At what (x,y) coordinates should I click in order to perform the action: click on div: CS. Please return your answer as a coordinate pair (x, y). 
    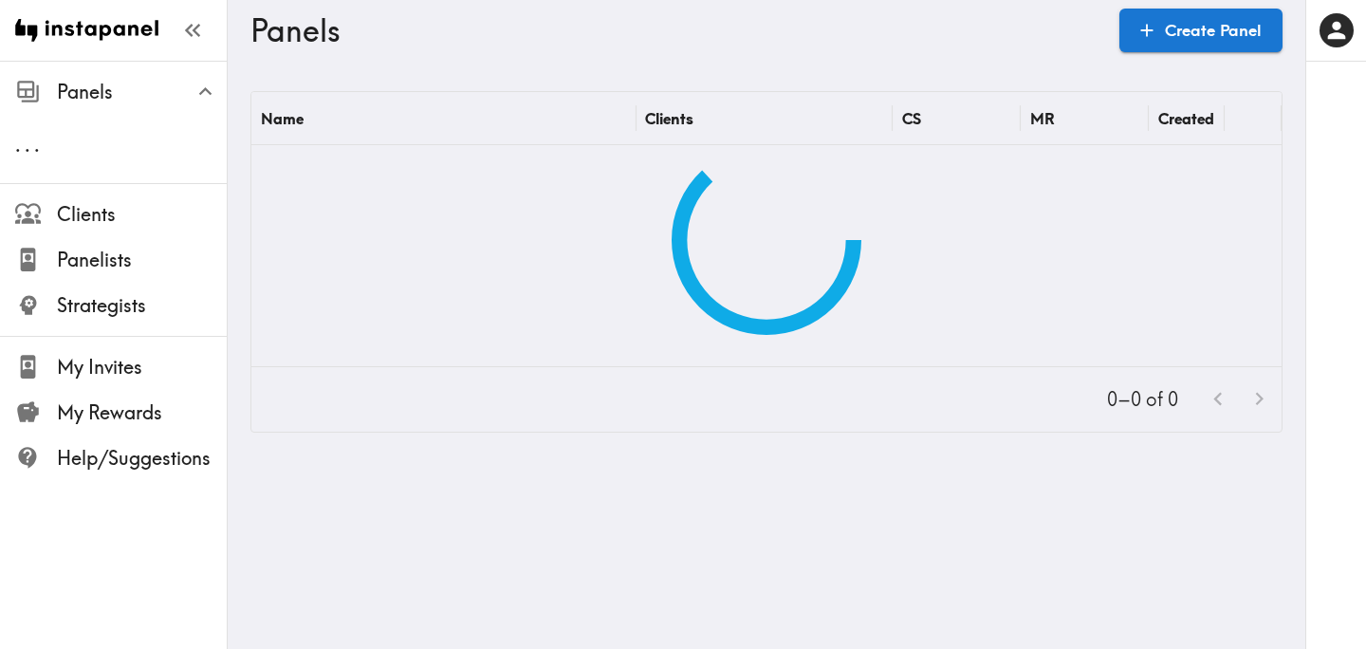
    Looking at the image, I should click on (912, 119).